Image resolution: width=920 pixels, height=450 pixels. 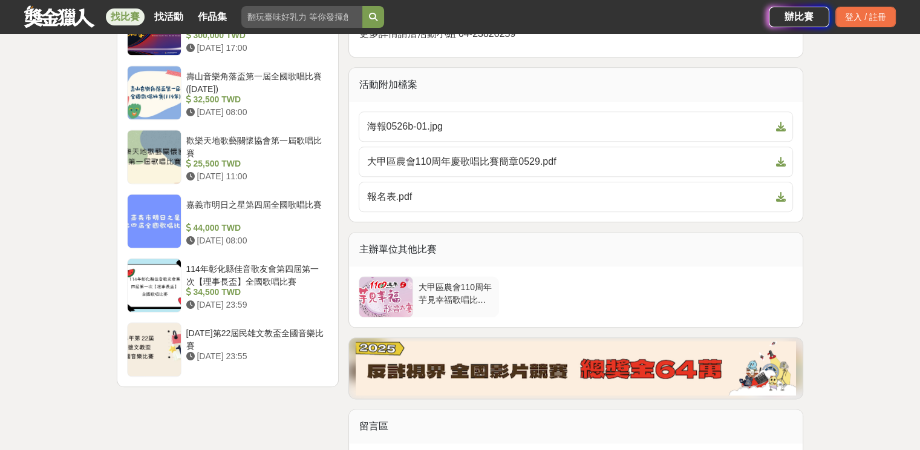 I want to click on input: 翻玩臺味好乳力 等你發揮創意！, so click(x=302, y=17).